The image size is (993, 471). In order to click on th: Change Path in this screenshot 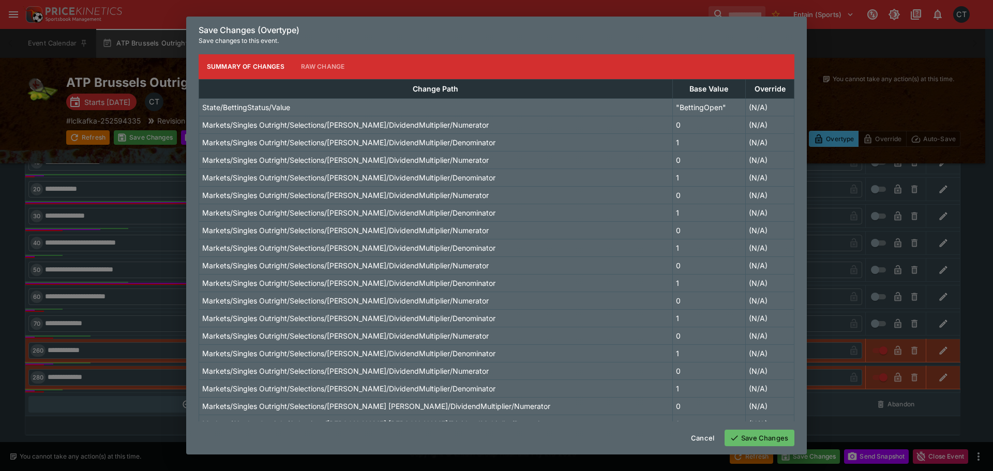, I will do `click(436, 88)`.